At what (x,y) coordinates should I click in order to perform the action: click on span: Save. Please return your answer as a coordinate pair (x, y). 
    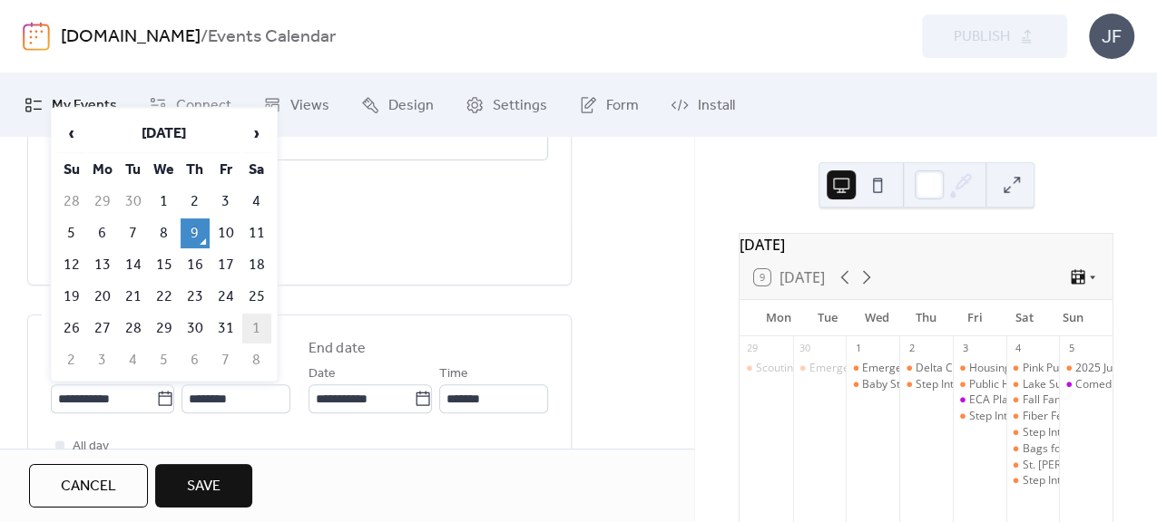
    Looking at the image, I should click on (203, 487).